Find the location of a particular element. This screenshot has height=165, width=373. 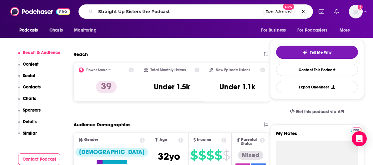

img: Podchaser Pro is located at coordinates (356, 130).